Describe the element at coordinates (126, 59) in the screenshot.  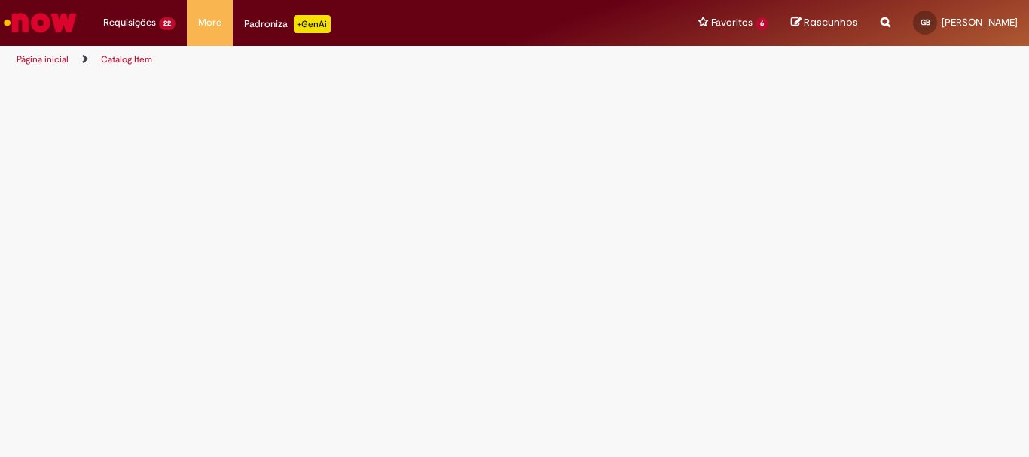
I see `a: Catalog Item` at that location.